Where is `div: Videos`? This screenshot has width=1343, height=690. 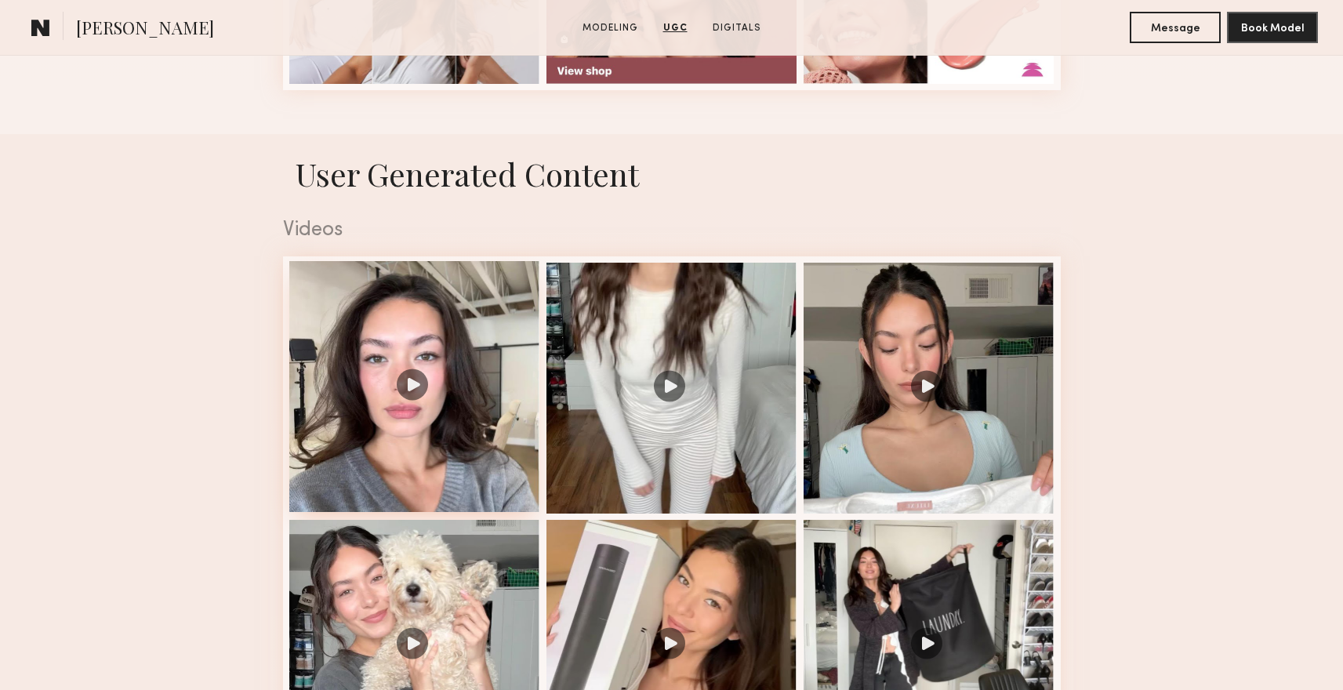
div: Videos is located at coordinates (672, 231).